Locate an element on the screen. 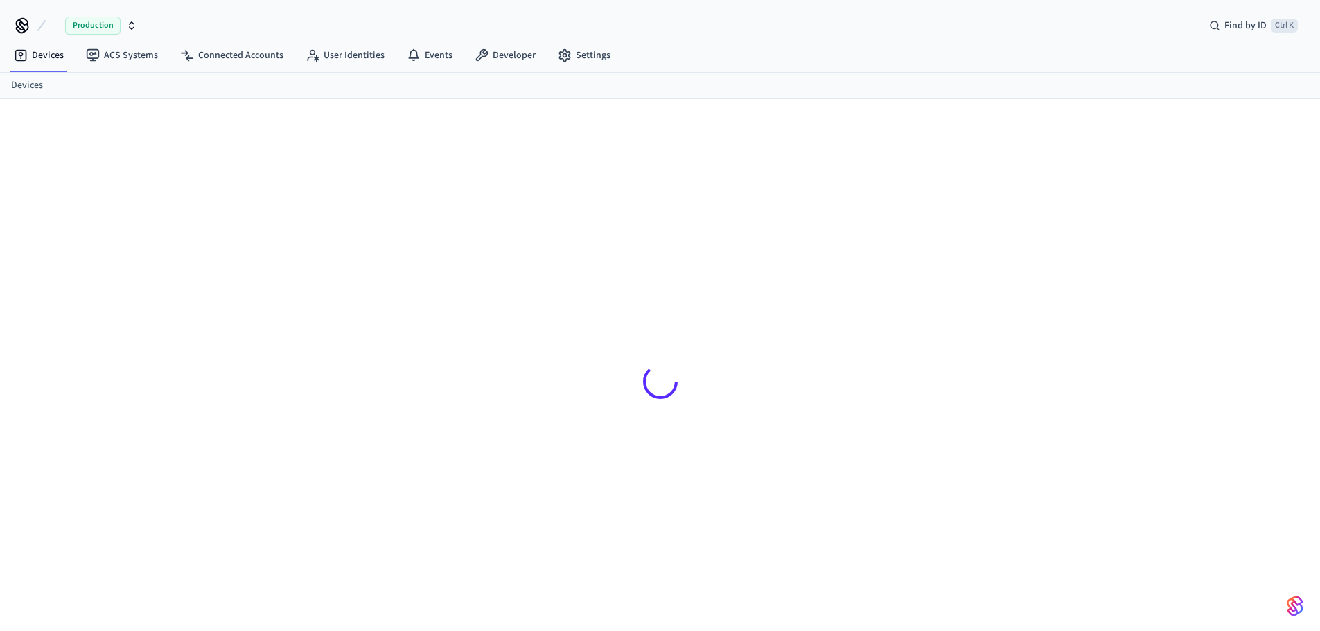 Image resolution: width=1320 pixels, height=631 pixels. a: Connected Accounts is located at coordinates (232, 55).